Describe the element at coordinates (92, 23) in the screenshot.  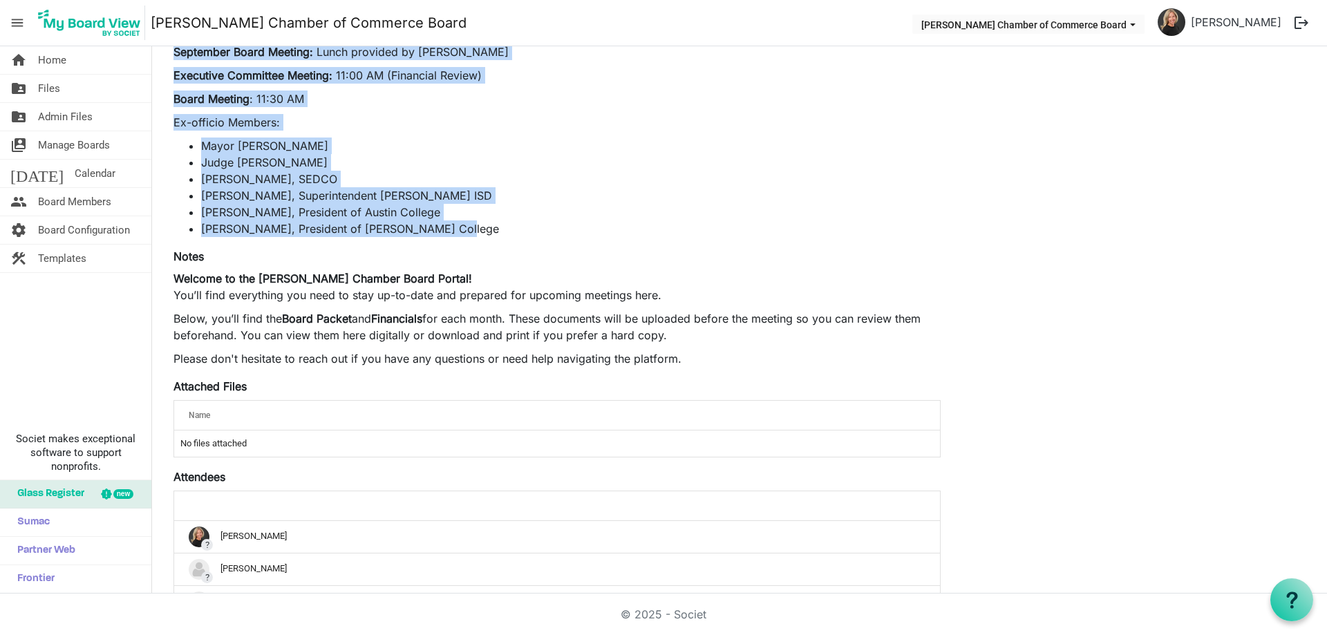
I see `a: My Board View Logo` at that location.